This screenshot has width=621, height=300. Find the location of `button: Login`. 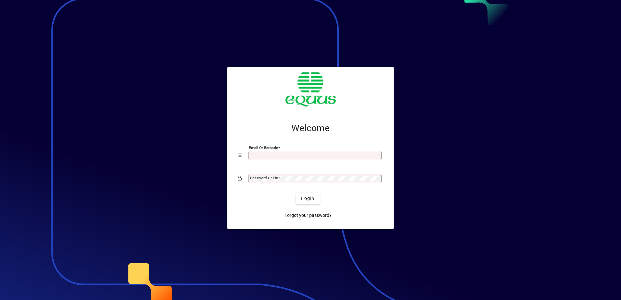

button: Login is located at coordinates (307, 199).